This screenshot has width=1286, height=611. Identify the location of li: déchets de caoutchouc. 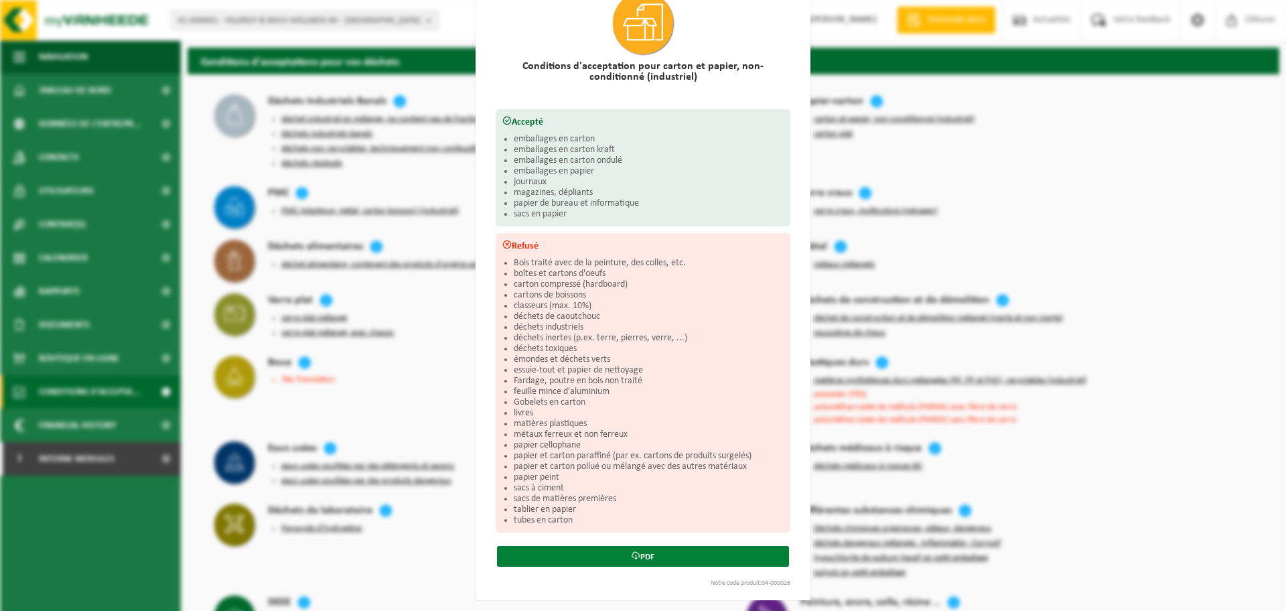
(648, 317).